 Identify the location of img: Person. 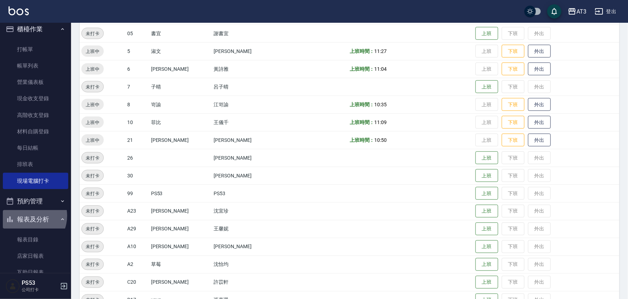
(13, 286).